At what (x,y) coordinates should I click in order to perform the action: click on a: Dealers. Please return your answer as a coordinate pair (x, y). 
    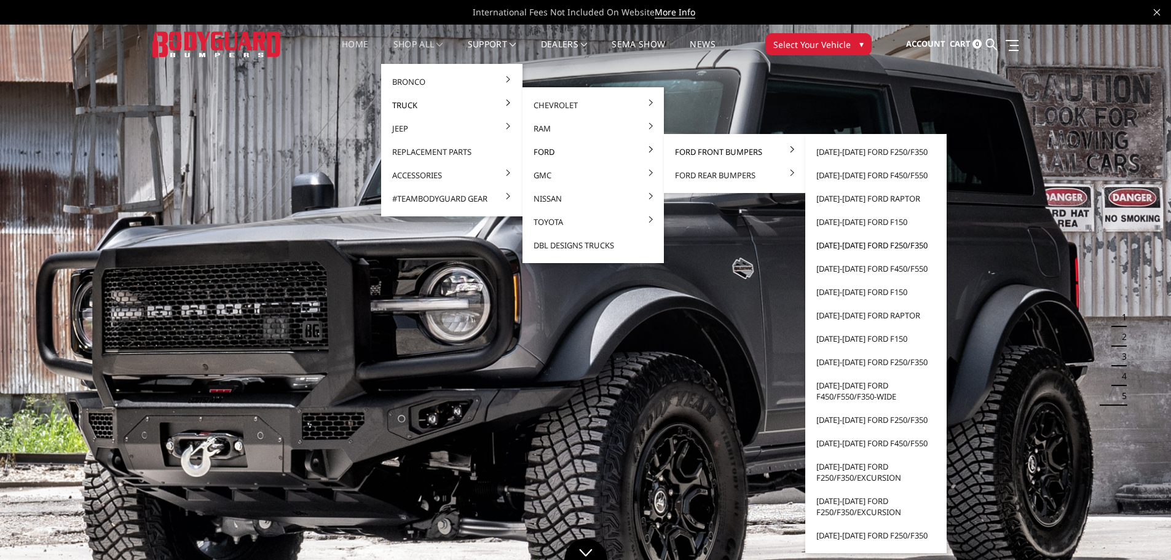
    Looking at the image, I should click on (564, 52).